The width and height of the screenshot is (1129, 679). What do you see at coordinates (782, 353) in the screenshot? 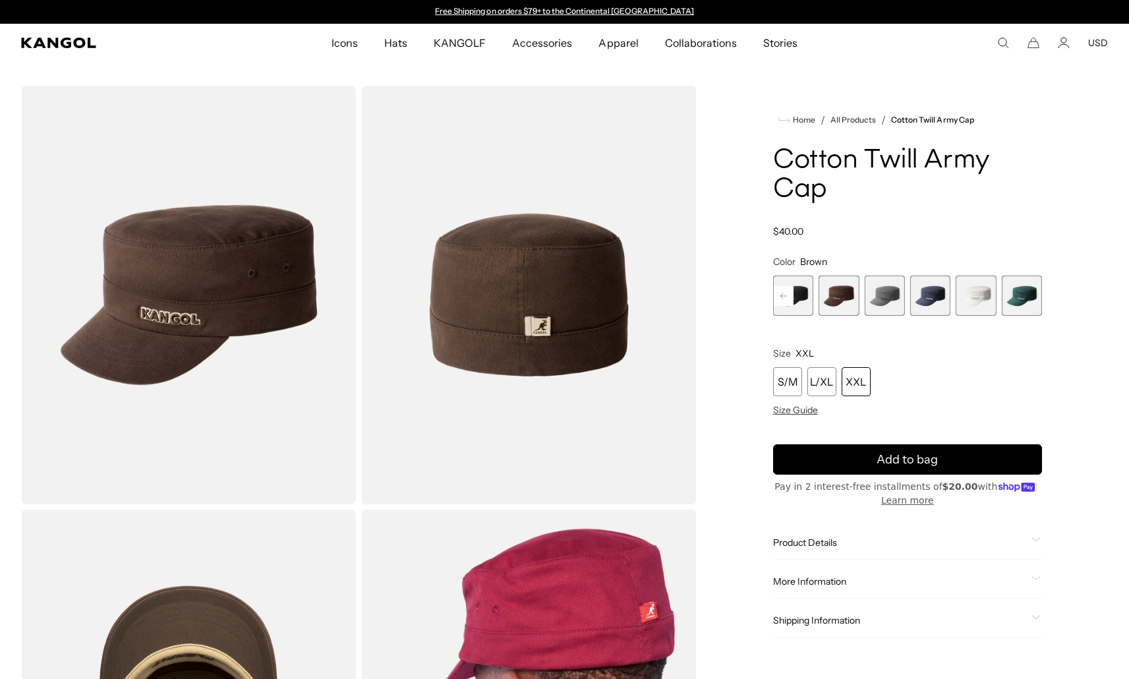
I see `span: Size` at bounding box center [782, 353].